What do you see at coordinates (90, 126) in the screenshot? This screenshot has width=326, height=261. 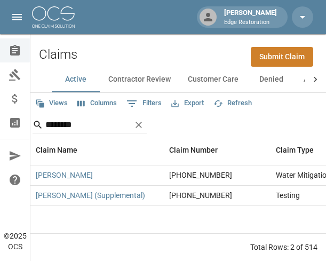 I see `div: Search` at bounding box center [90, 126].